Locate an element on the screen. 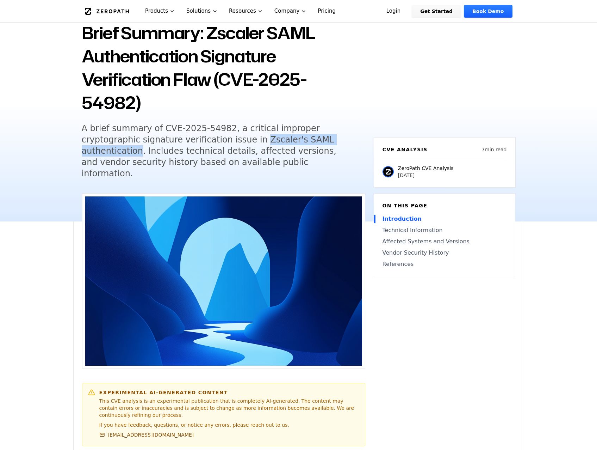 The image size is (597, 450). h5: A brief summary of CVE-2025-54982, a critical improper cryptographic signature verification issue... is located at coordinates (217, 151).